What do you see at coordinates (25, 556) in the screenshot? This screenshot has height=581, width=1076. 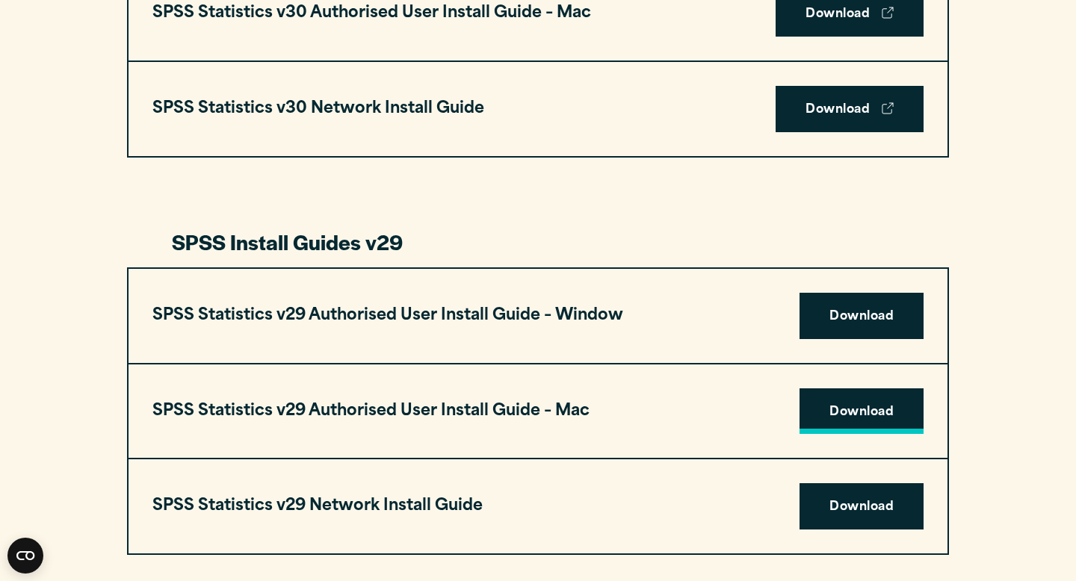 I see `button: Open CMP widget` at bounding box center [25, 556].